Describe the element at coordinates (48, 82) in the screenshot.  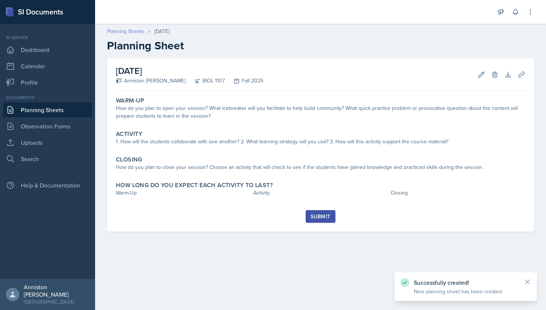
I see `a: Profile` at that location.